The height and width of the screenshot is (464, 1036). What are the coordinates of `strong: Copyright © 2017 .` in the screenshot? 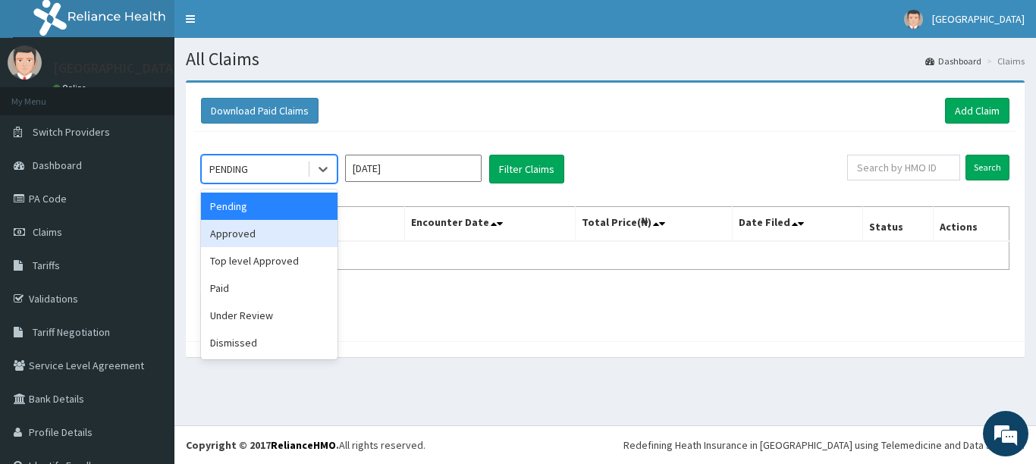 It's located at (262, 445).